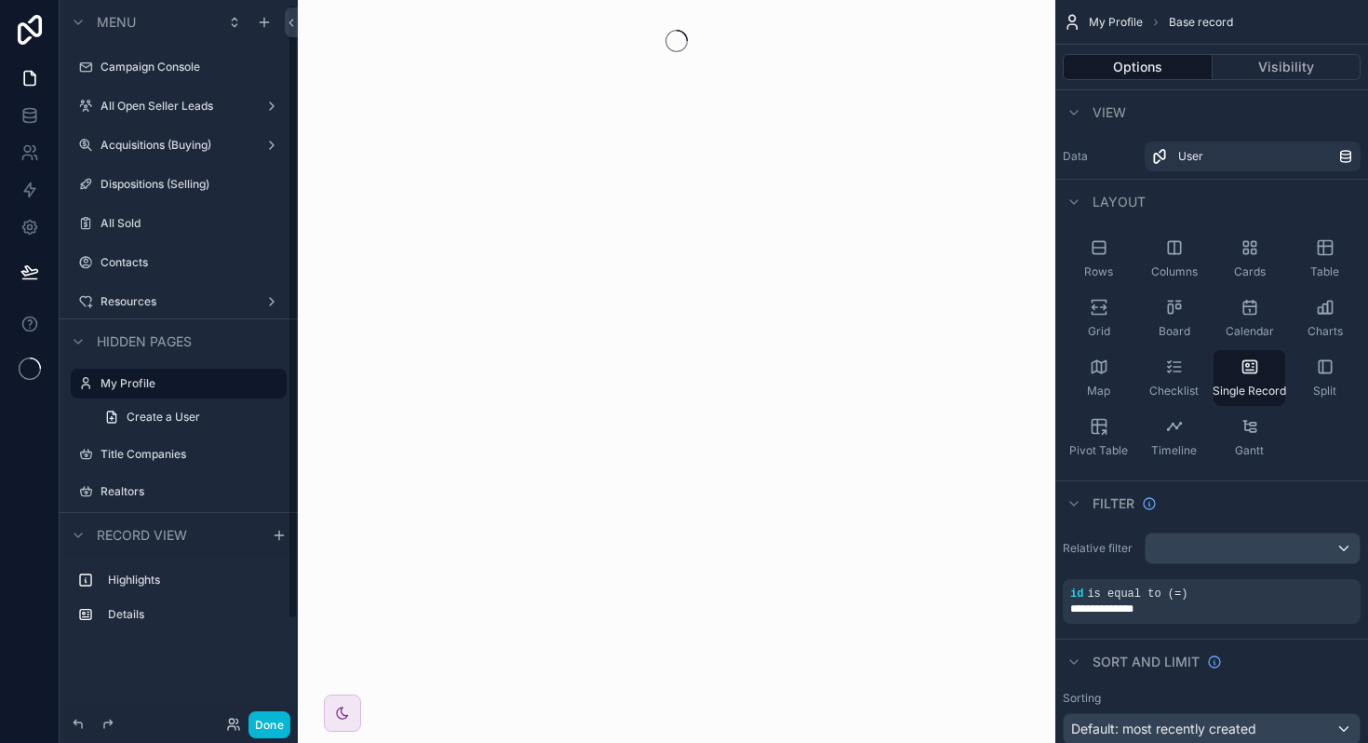  Describe the element at coordinates (1138, 67) in the screenshot. I see `button: Options` at that location.